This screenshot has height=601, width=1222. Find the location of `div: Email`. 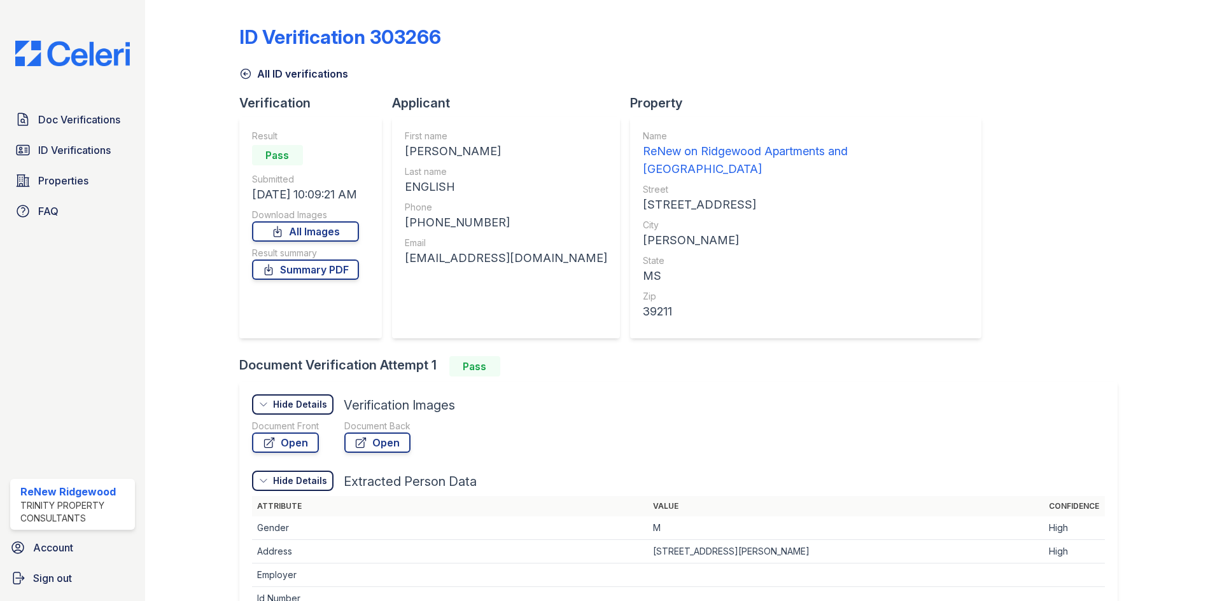

div: Email is located at coordinates (506, 243).